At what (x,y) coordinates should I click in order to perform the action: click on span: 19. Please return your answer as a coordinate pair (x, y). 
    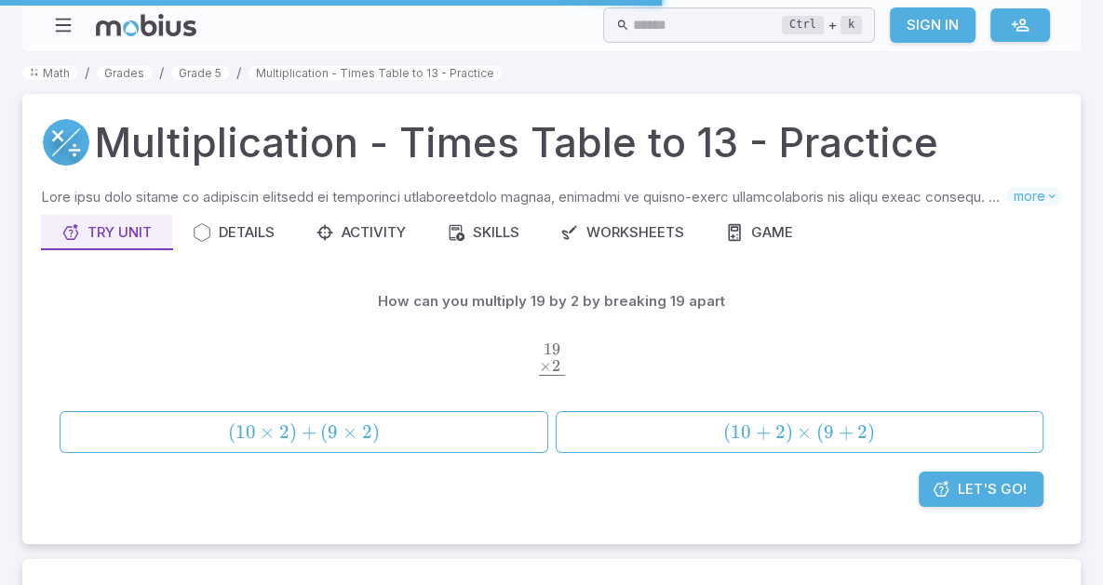
    Looking at the image, I should click on (552, 349).